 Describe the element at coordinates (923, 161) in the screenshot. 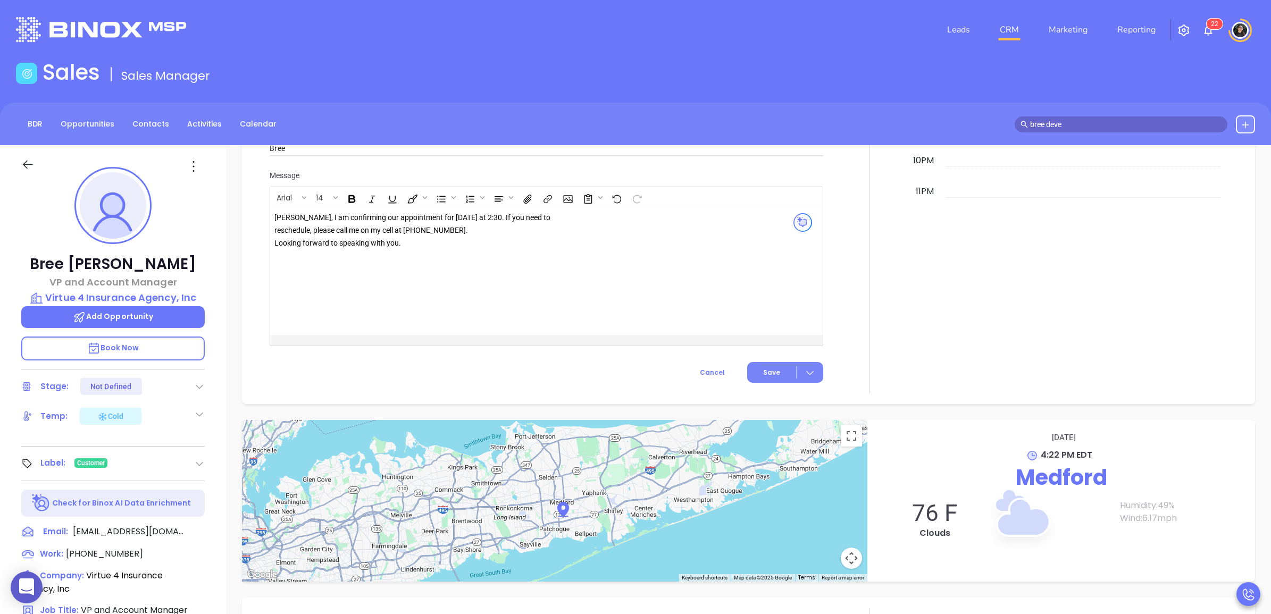

I see `div: 10pm` at that location.